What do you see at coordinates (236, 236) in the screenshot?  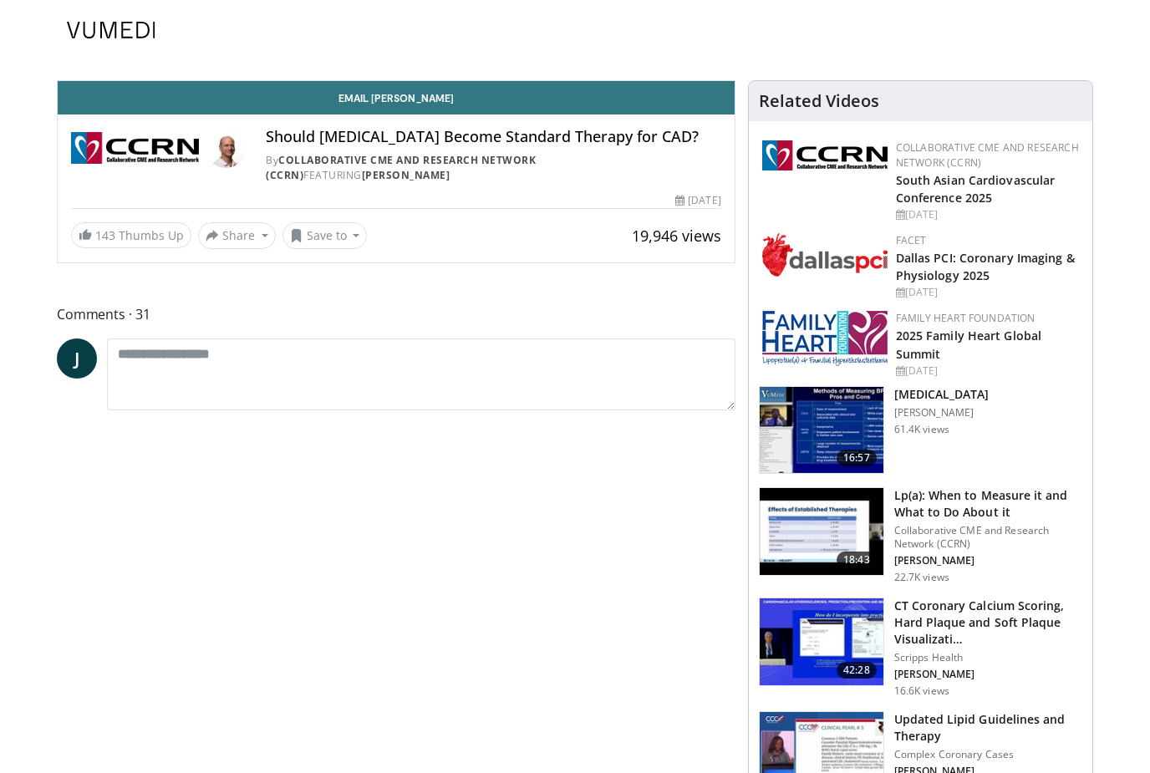 I see `button: Share` at bounding box center [236, 236].